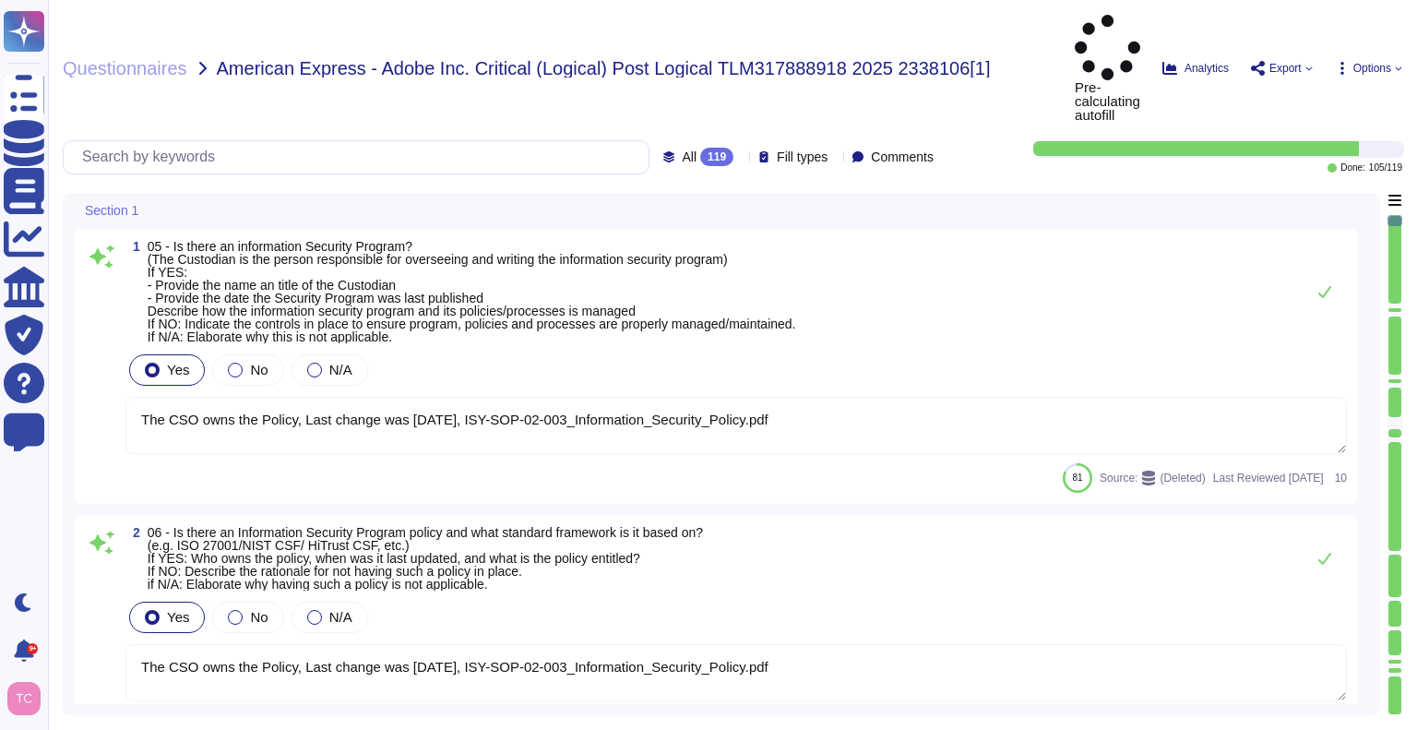  Describe the element at coordinates (1207, 68) in the screenshot. I see `span: Analytics` at that location.